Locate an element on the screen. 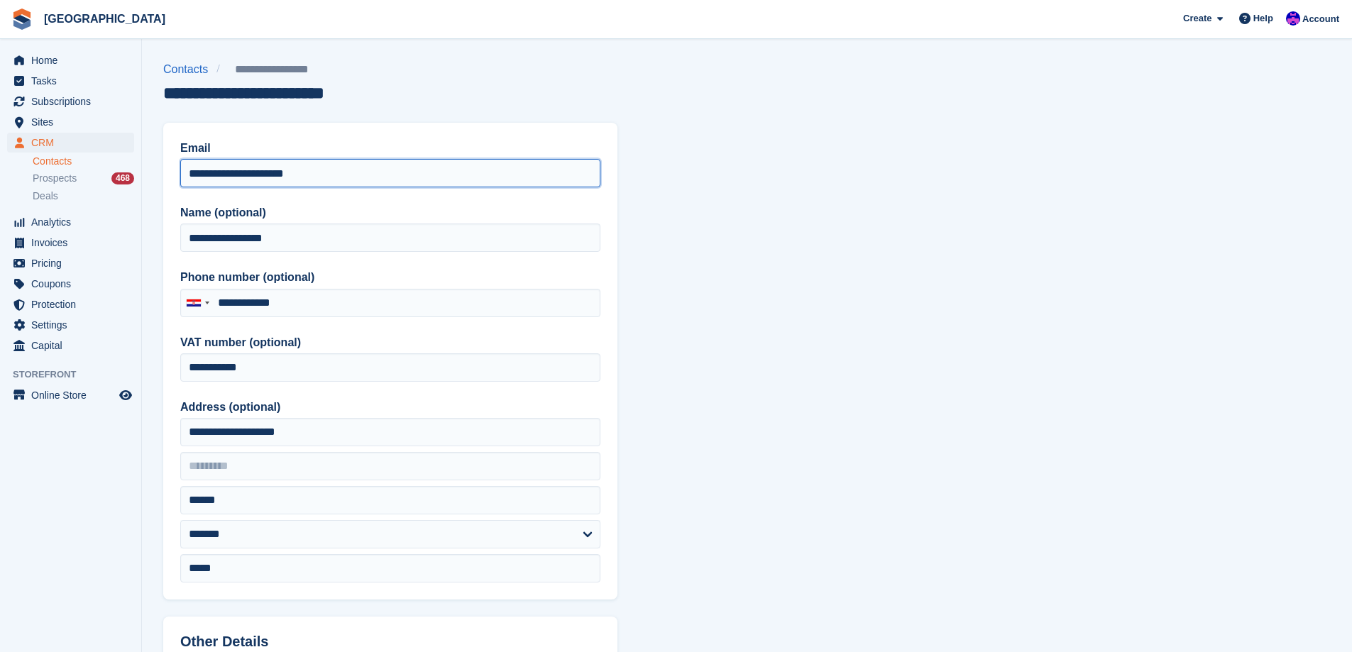 This screenshot has width=1352, height=652. span: Protection is located at coordinates (74, 305).